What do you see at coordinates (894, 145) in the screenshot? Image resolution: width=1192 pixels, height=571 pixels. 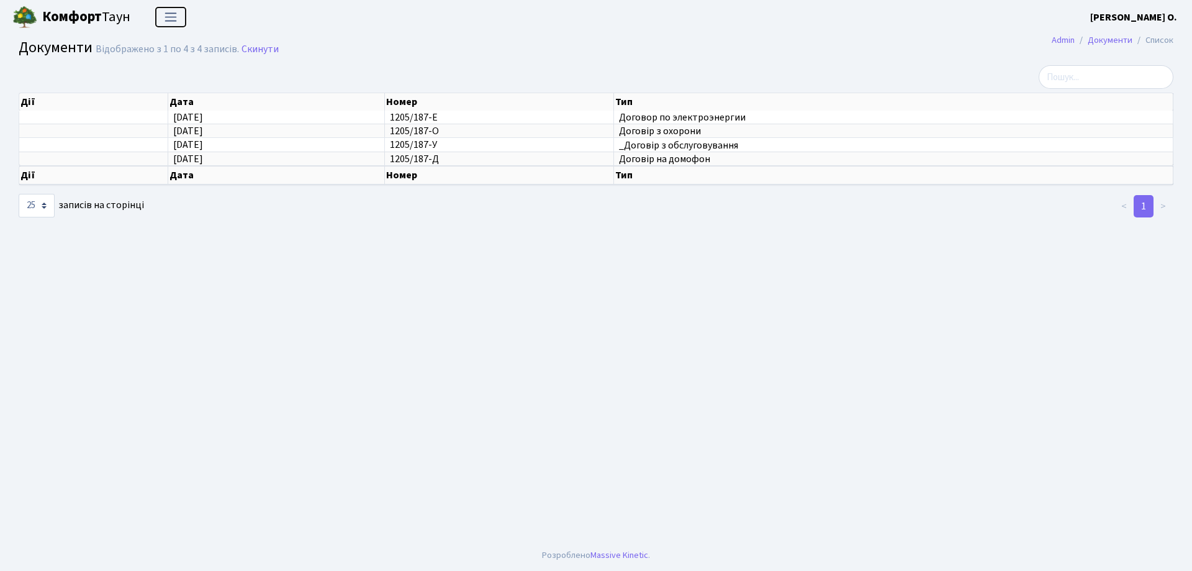 I see `span: _Договір з обслуговування` at bounding box center [894, 145].